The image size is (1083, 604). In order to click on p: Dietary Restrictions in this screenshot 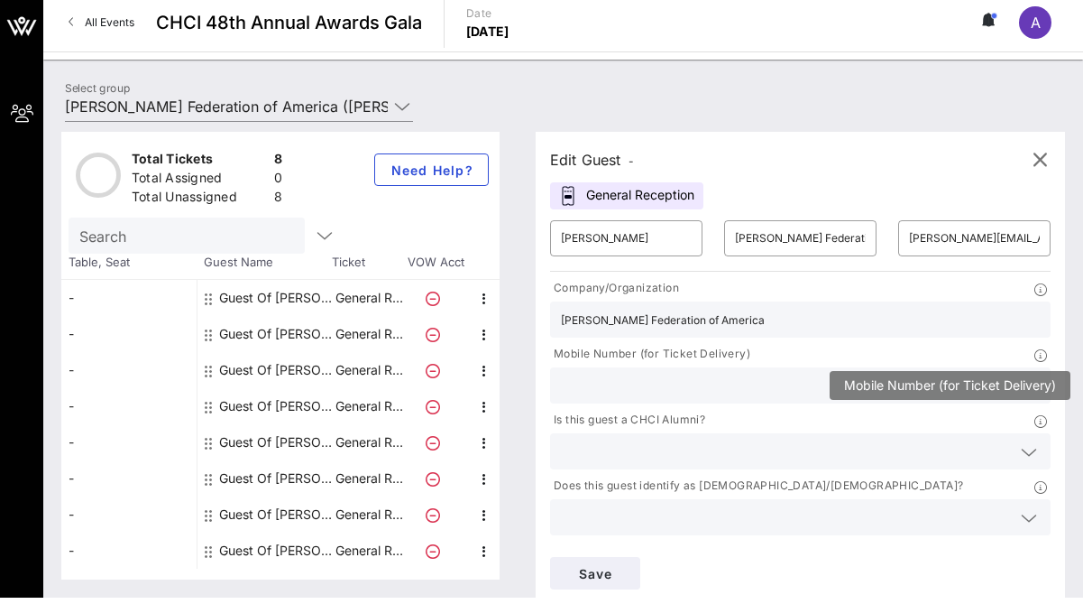, I will do `click(606, 551)`.